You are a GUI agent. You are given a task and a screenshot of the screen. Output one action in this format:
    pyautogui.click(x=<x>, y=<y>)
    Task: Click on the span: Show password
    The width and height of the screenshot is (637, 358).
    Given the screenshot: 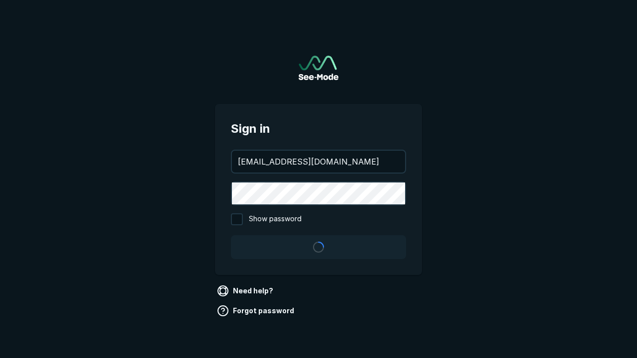 What is the action you would take?
    pyautogui.click(x=275, y=220)
    